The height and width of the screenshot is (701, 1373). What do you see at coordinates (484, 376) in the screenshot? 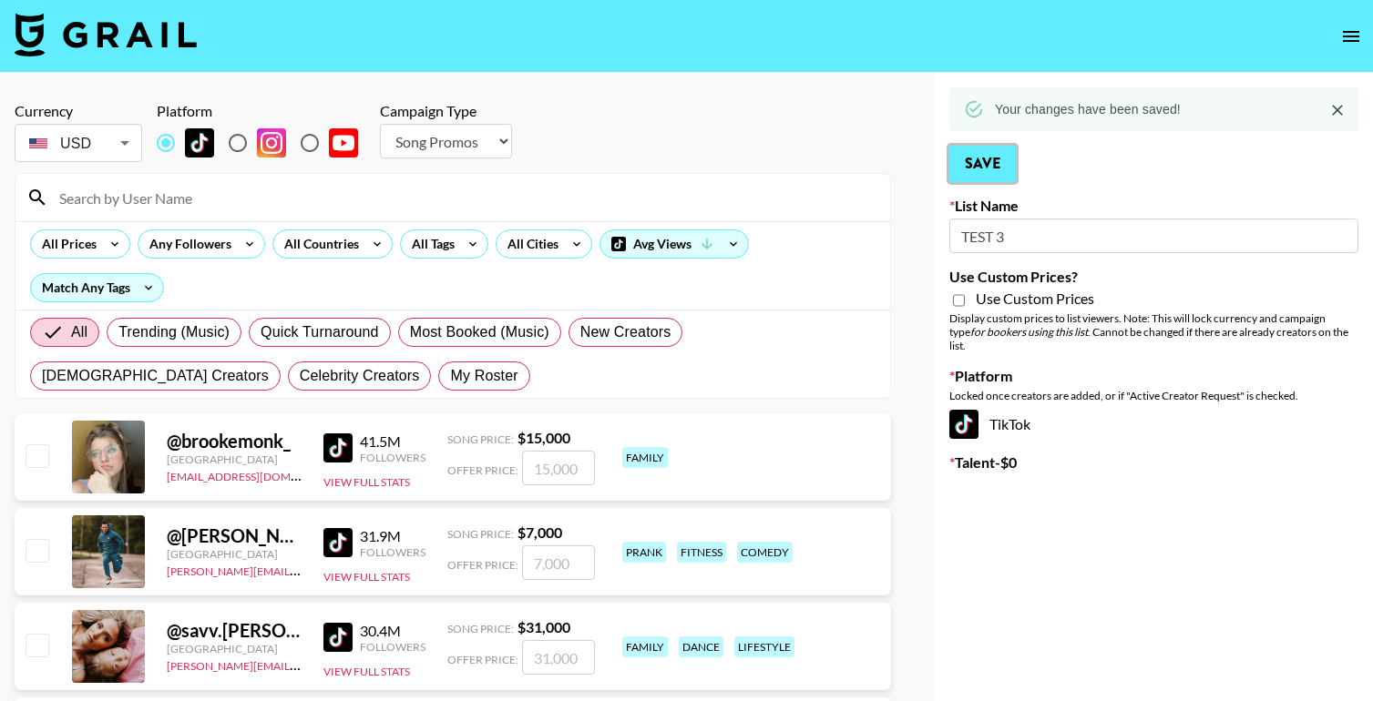
I see `span: My Roster` at bounding box center [484, 376].